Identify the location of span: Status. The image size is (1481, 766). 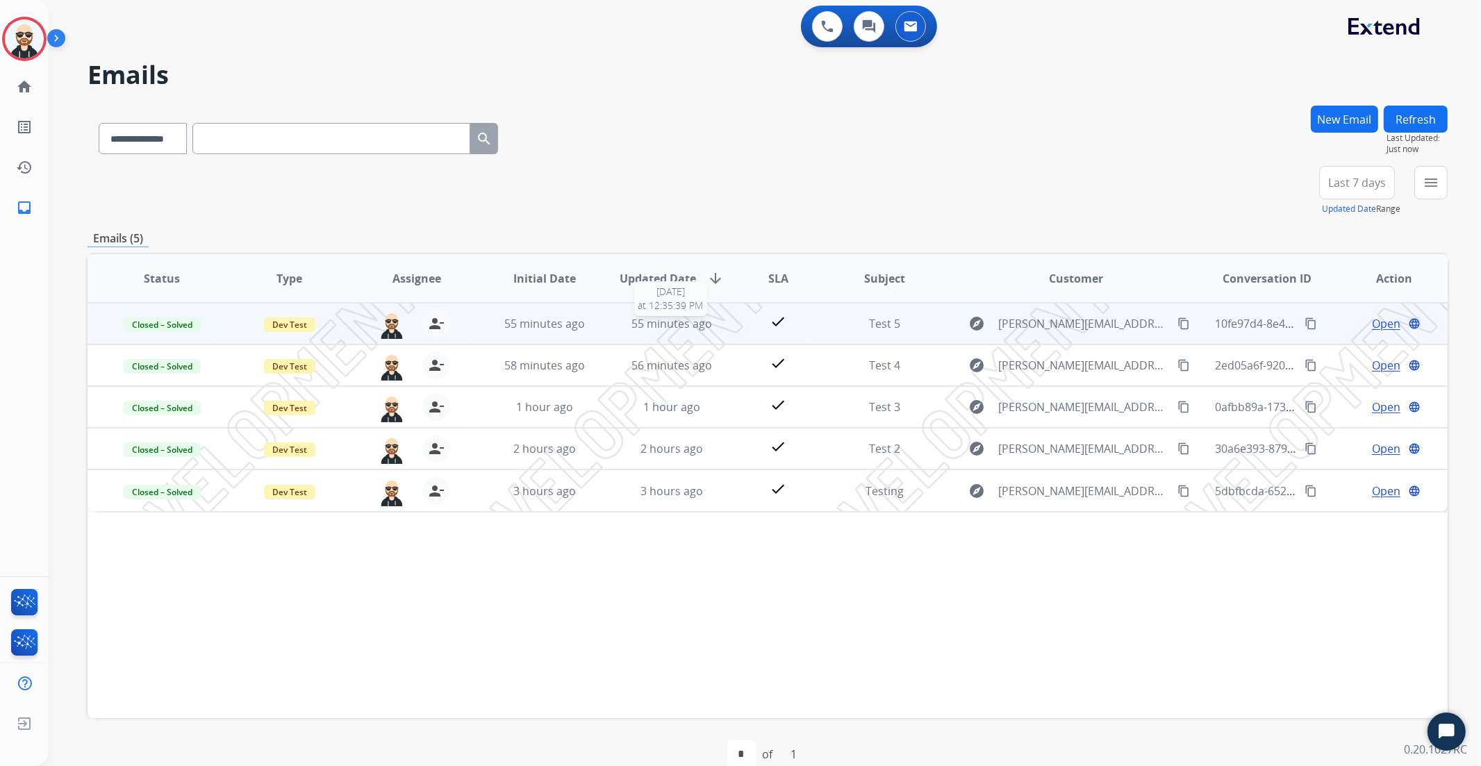
(162, 279).